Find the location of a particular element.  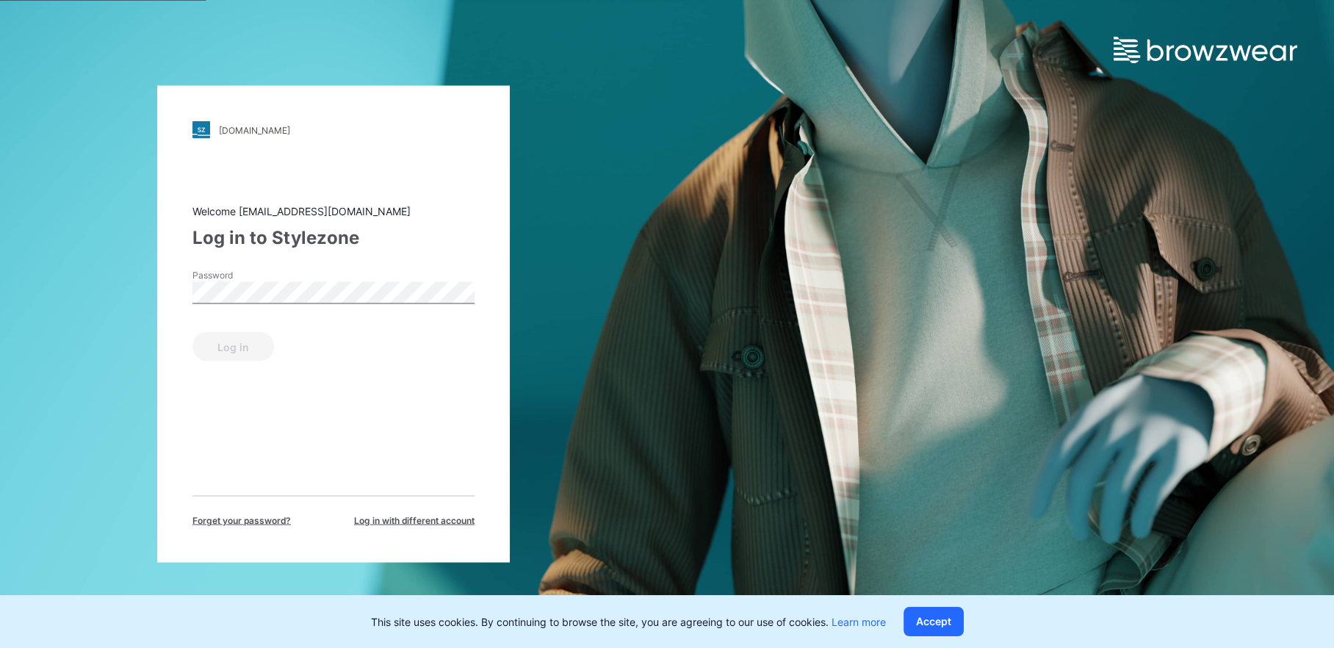

p: This site uses cookies. By continuing to browse the site, you are agreeing to our use of cookies. is located at coordinates (628, 622).